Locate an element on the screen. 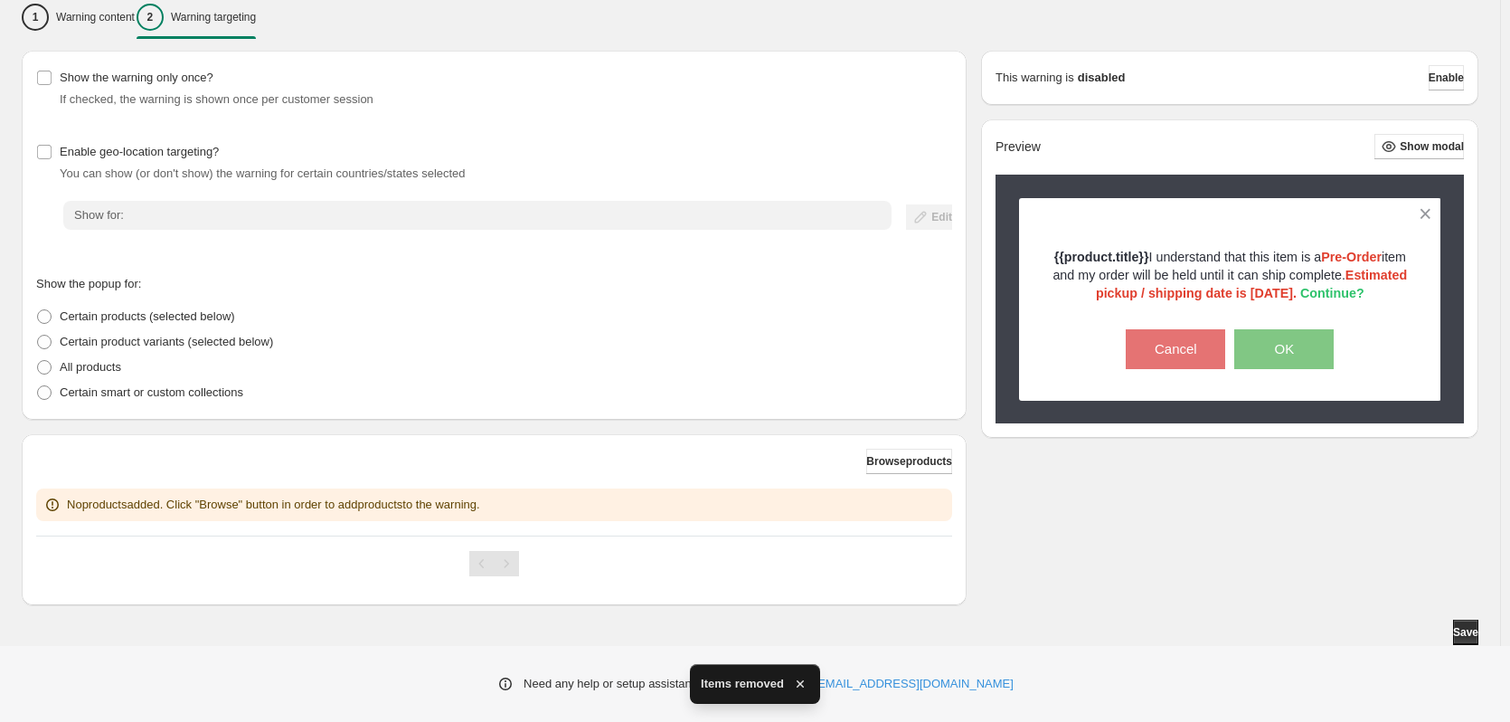 The width and height of the screenshot is (1510, 722). span: Items removed is located at coordinates (742, 684).